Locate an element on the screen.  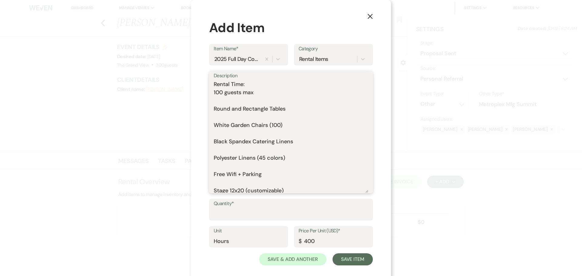
div: 2025 Full Day Corporate Ballroom Rental is located at coordinates (237, 59).